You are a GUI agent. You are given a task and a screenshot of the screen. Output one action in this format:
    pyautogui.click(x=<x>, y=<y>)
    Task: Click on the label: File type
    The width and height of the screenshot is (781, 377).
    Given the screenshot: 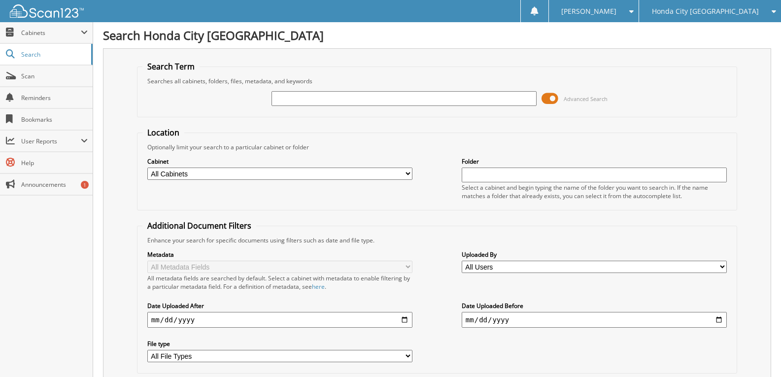 What is the action you would take?
    pyautogui.click(x=280, y=344)
    